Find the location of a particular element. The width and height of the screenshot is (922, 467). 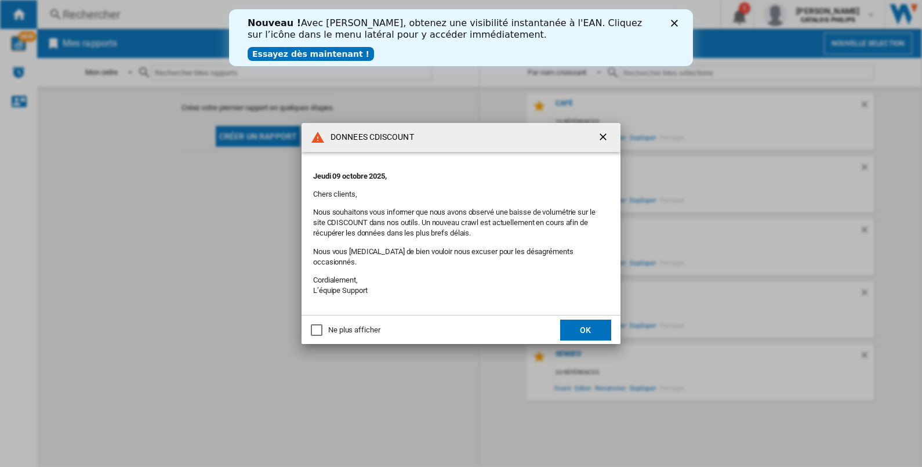

button: getI18NText('BUTTONS.CLOSE_DIALOG') is located at coordinates (604, 137).